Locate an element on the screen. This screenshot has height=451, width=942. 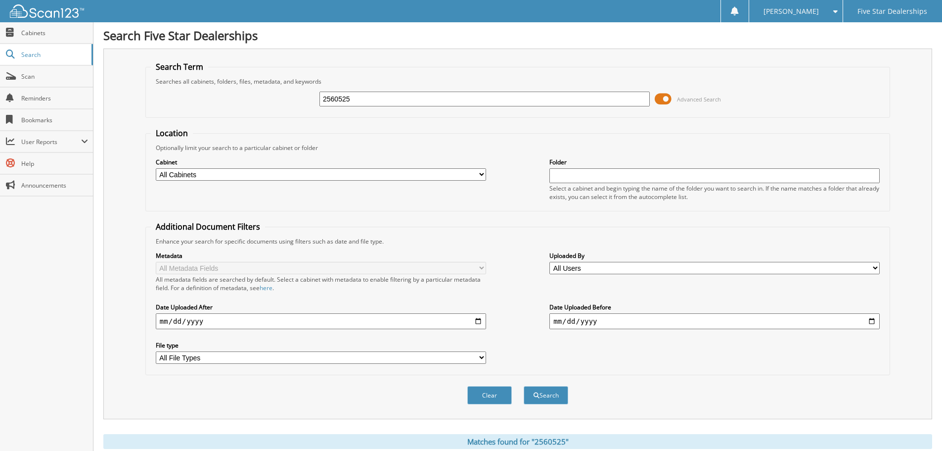
label: Cabinet is located at coordinates (321, 162).